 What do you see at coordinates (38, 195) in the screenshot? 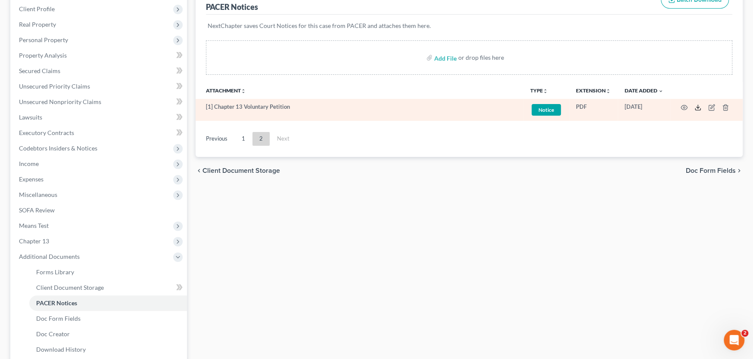
I see `span: Miscellaneous` at bounding box center [38, 195].